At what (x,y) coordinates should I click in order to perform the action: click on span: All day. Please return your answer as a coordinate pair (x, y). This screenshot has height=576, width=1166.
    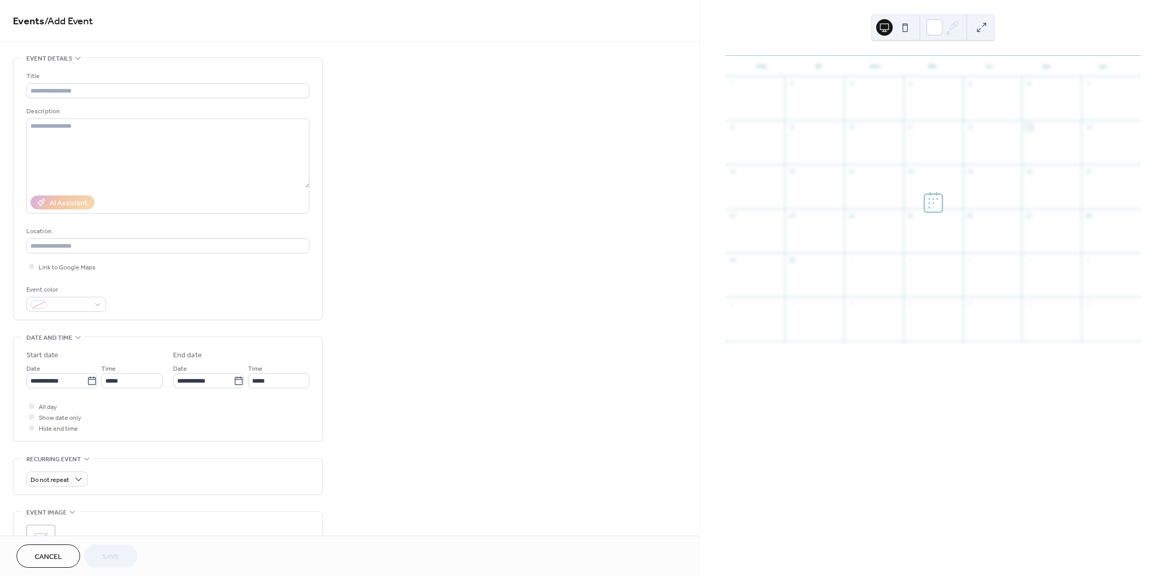
    Looking at the image, I should click on (48, 407).